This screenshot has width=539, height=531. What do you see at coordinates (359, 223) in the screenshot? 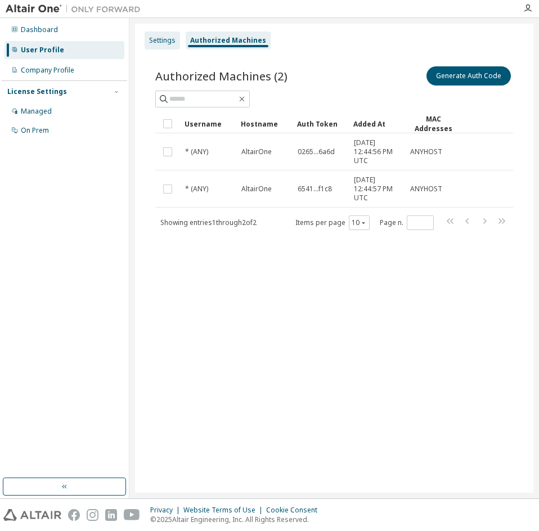
I see `button: 10` at bounding box center [359, 223].